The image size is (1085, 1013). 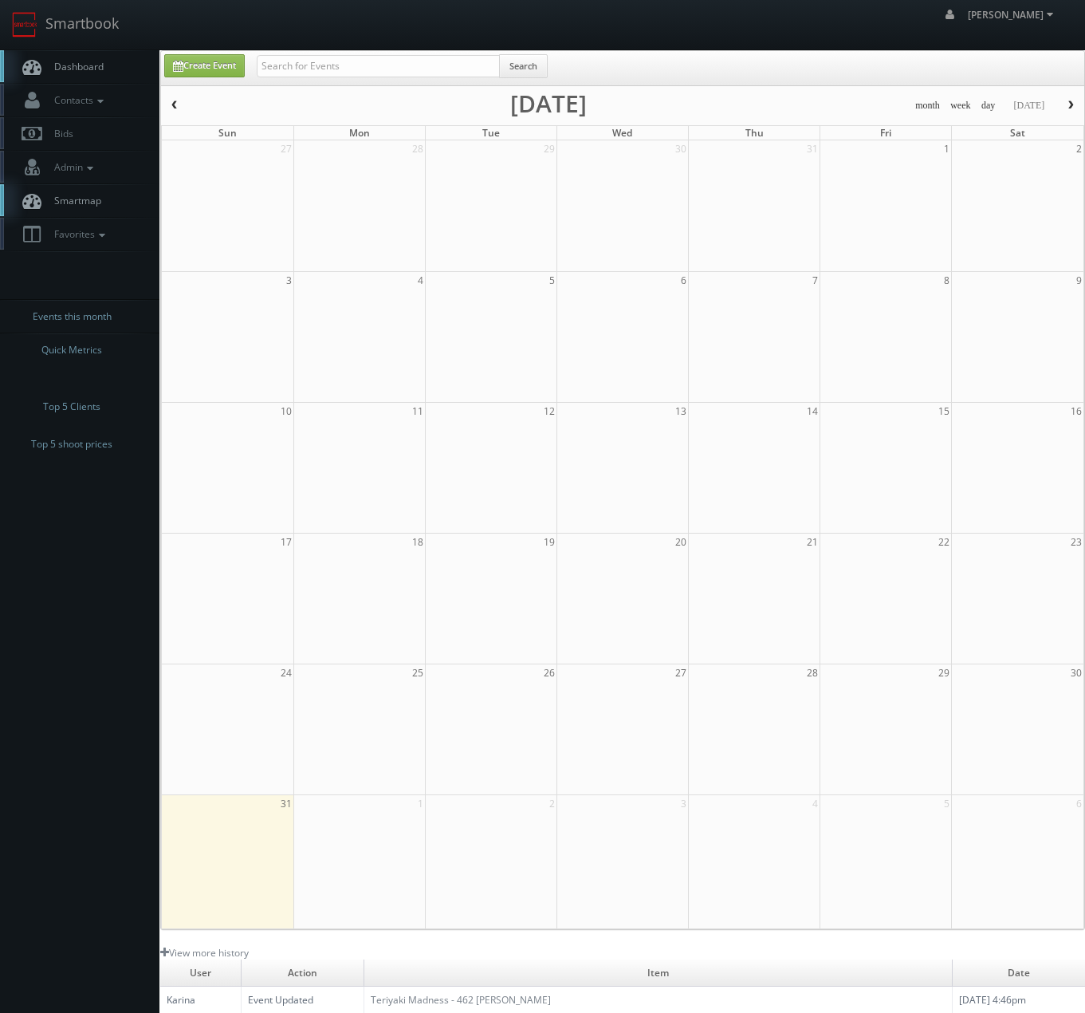 What do you see at coordinates (754, 132) in the screenshot?
I see `span: Thu` at bounding box center [754, 132].